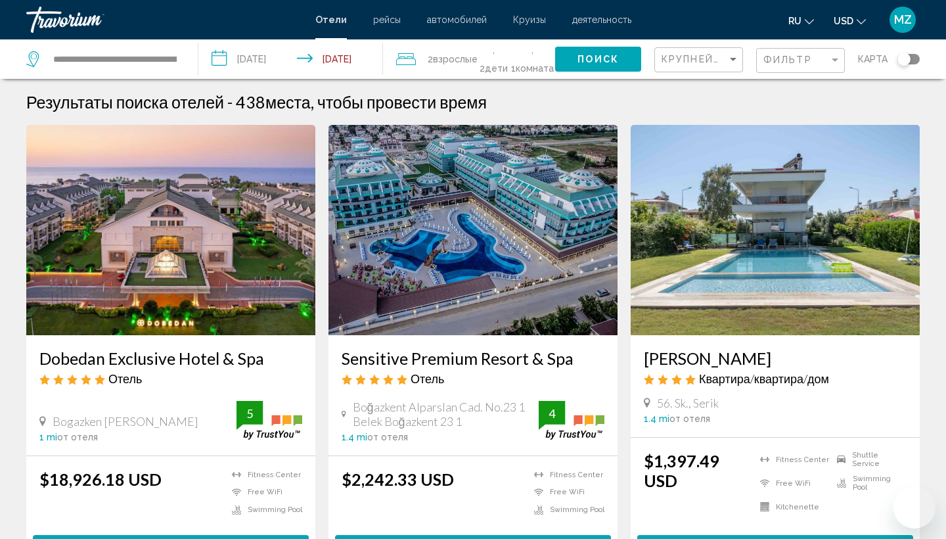 This screenshot has height=539, width=946. What do you see at coordinates (455, 59) in the screenshot?
I see `span: Взрослые` at bounding box center [455, 59].